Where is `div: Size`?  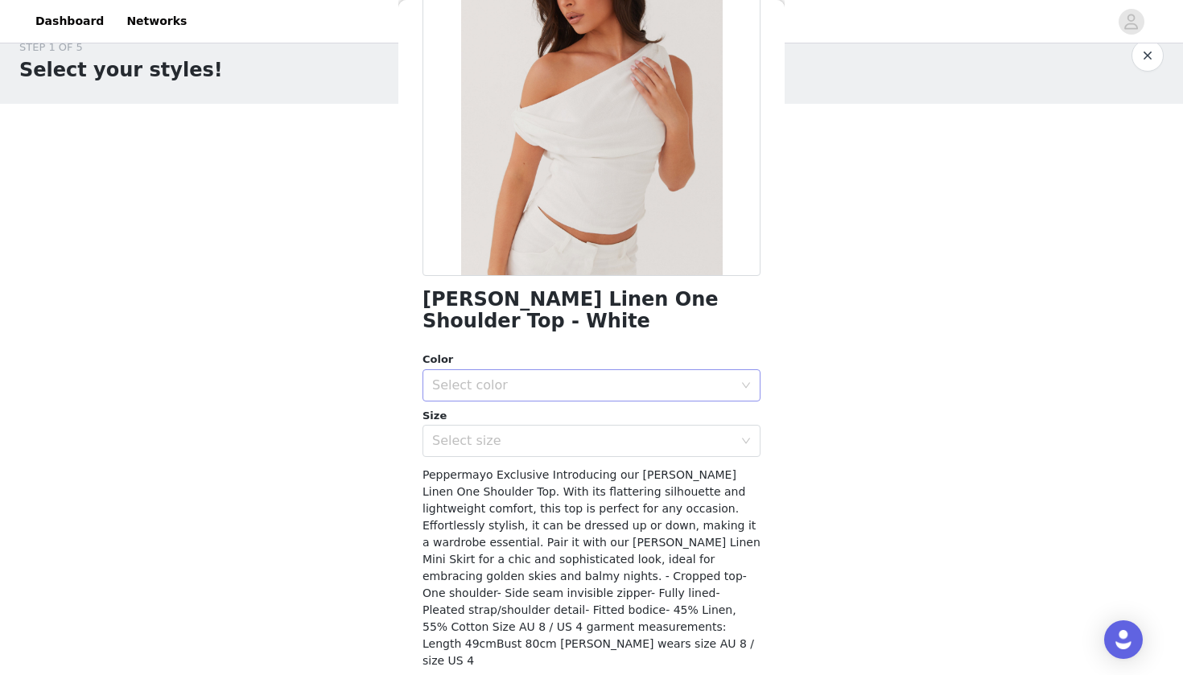
div: Size is located at coordinates (591, 416).